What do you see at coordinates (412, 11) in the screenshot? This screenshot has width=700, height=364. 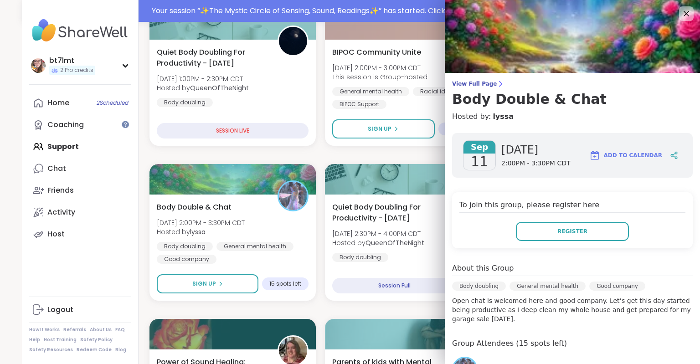 I see `div: Your session “ ✨The Mystic Circle of Sensing, Sound, Readings✨ ” has started. Click here to enter!` at bounding box center [412, 11].